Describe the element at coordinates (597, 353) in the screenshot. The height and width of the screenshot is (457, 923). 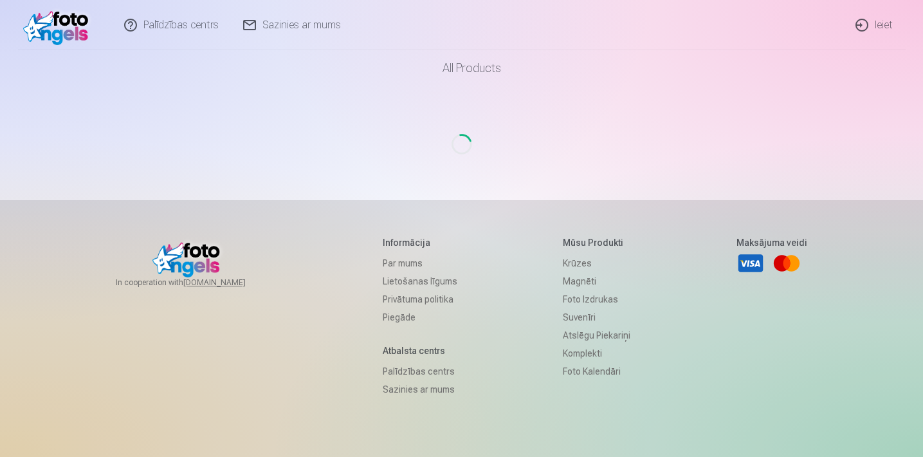
I see `a: Komplekti` at that location.